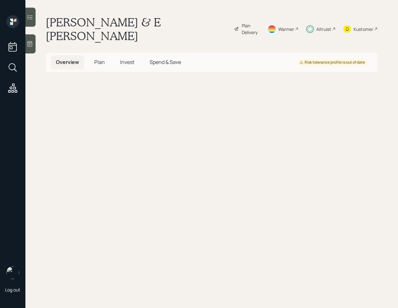 This screenshot has width=398, height=308. What do you see at coordinates (13, 289) in the screenshot?
I see `div: Log out` at bounding box center [13, 289].